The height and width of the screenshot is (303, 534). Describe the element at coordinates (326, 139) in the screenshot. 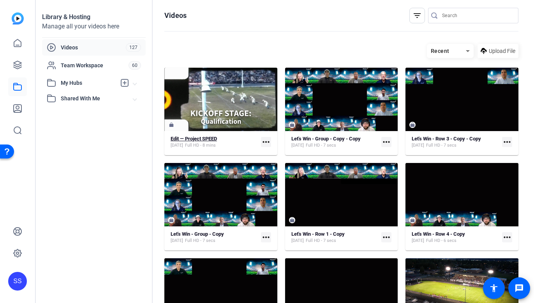

I see `strong: Let's Win - Group - Copy - Copy` at that location.